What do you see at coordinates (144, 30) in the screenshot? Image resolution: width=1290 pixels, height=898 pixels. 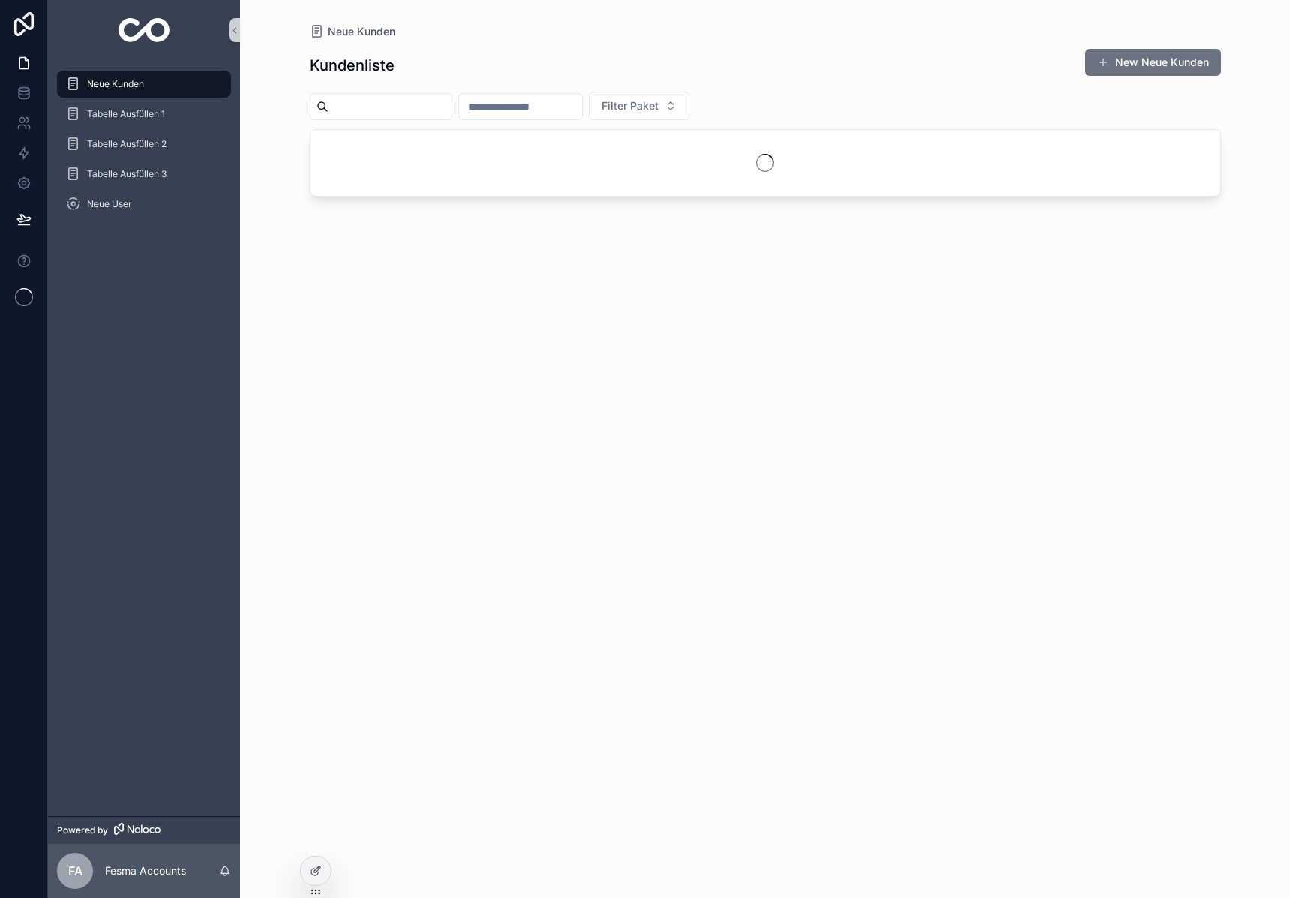 I see `img: App logo` at bounding box center [144, 30].